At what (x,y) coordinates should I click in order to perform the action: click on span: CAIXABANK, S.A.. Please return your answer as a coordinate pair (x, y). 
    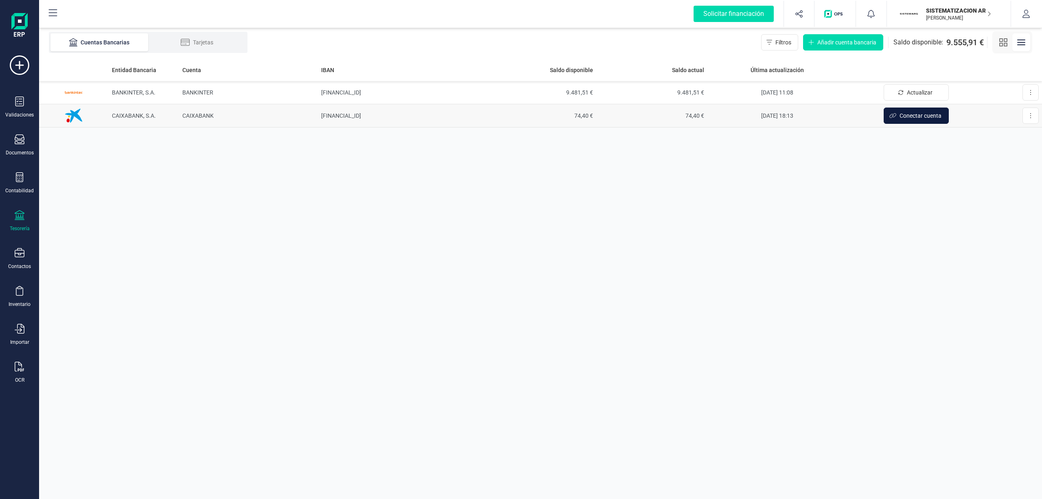
    Looking at the image, I should click on (134, 116).